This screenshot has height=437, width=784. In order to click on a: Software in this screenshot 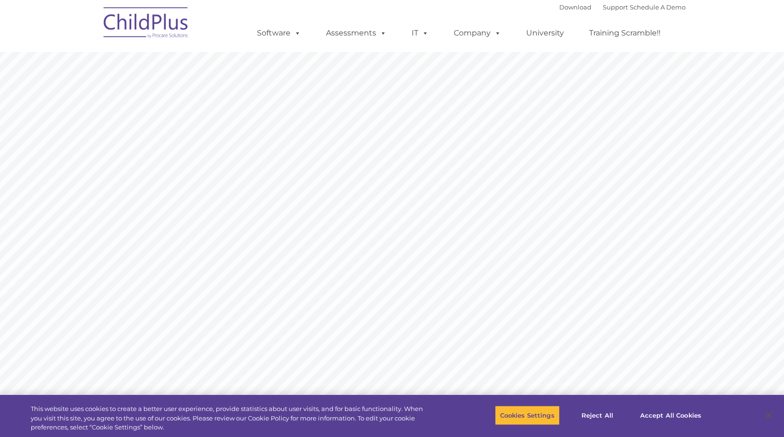, I will do `click(279, 33)`.